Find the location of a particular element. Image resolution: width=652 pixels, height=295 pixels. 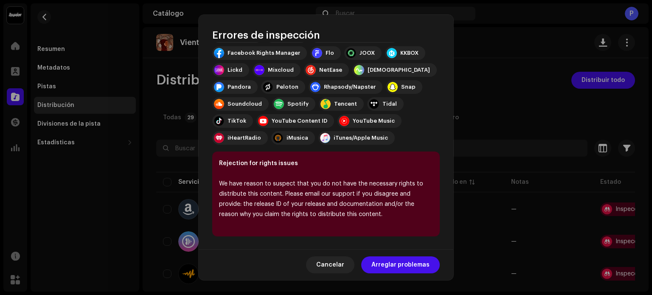

div: Soundcloud is located at coordinates (244, 104).